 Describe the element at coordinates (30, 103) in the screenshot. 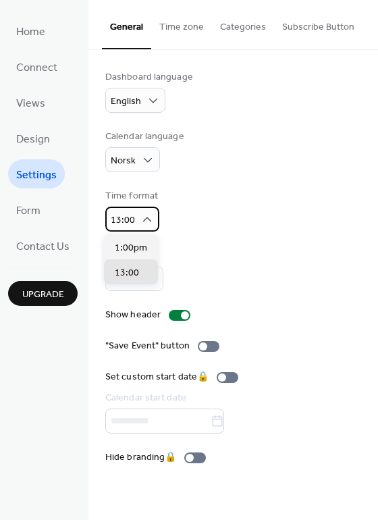

I see `span: Views` at that location.